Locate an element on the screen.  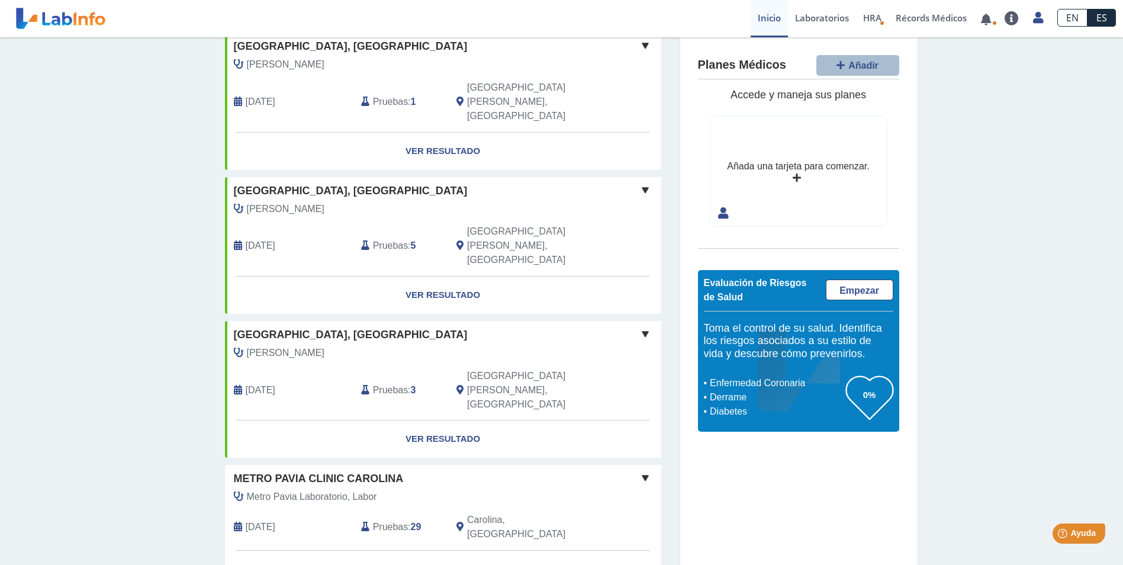
h4: Planes Médicos is located at coordinates (742, 65).